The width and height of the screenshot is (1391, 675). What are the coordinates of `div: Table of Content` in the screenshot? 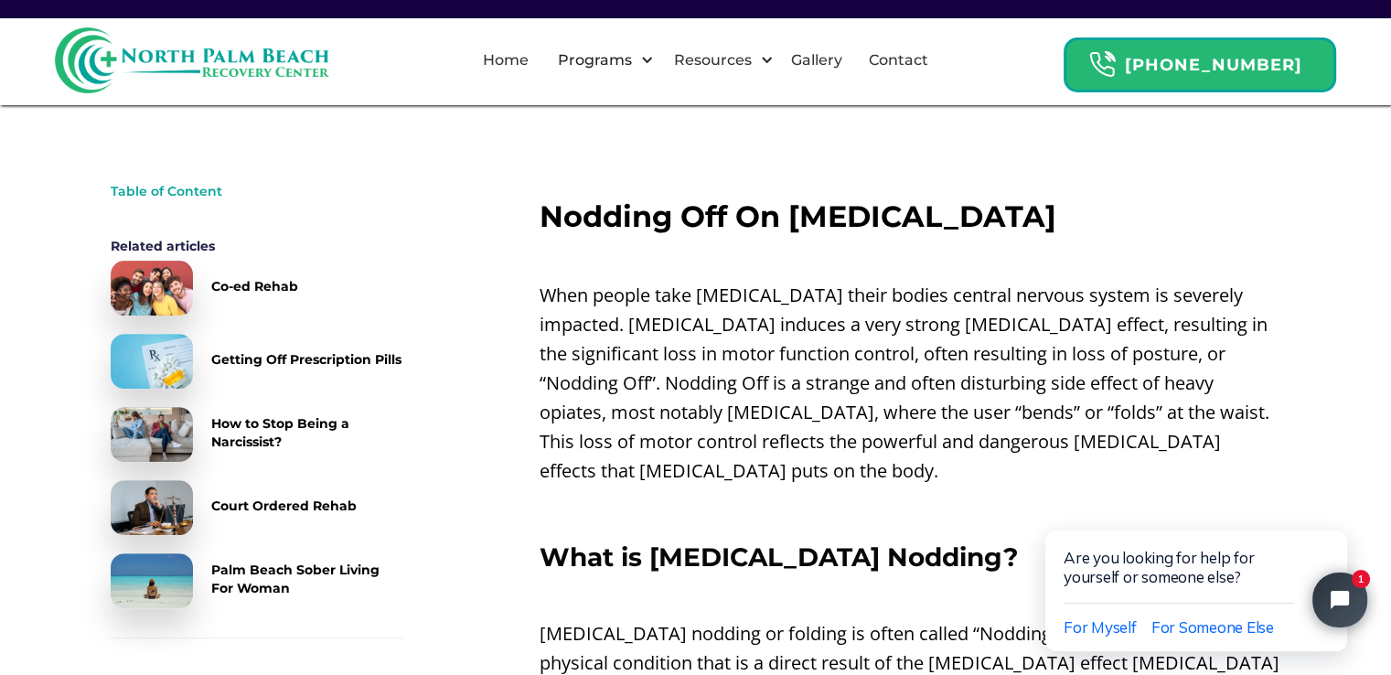 It's located at (257, 191).